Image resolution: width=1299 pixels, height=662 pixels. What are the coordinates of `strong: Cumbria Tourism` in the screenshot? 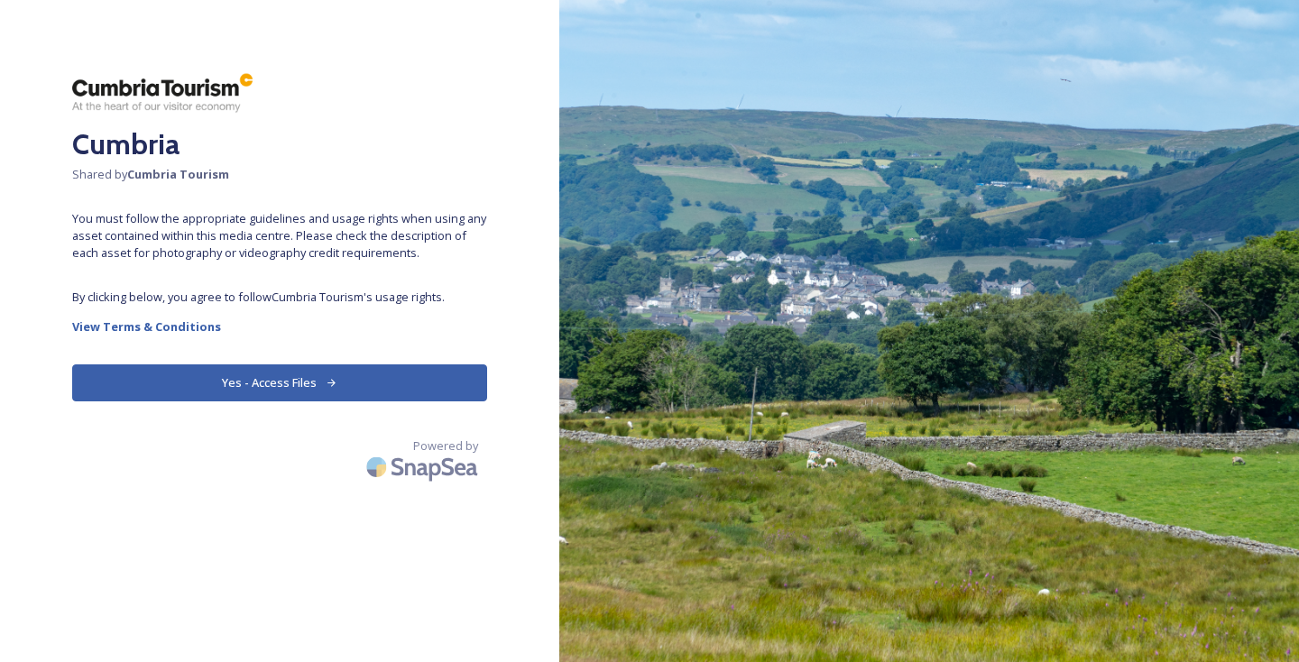 It's located at (178, 174).